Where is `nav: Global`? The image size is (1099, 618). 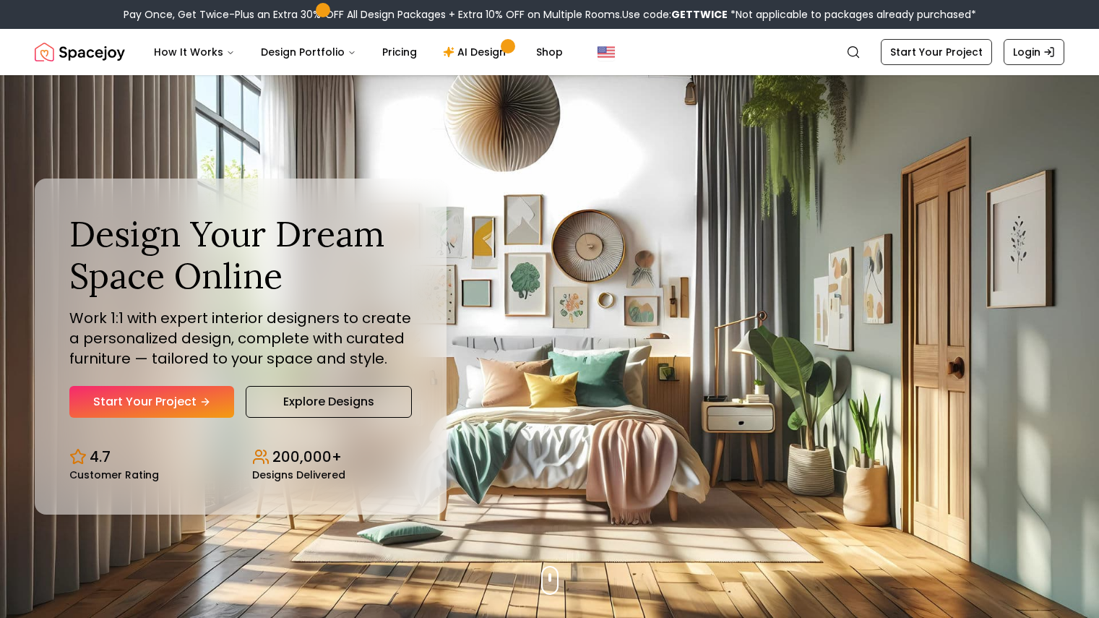
nav: Global is located at coordinates (549, 52).